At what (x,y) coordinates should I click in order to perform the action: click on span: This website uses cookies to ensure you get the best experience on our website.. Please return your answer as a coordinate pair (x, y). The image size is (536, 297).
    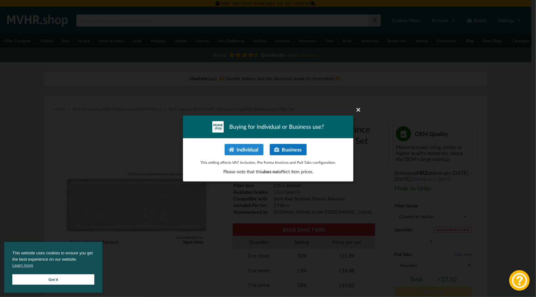
    Looking at the image, I should click on (53, 260).